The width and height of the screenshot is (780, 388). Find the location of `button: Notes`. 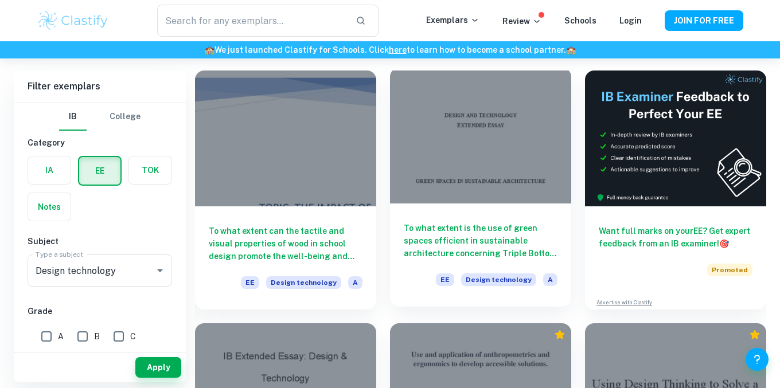

button: Notes is located at coordinates (49, 207).